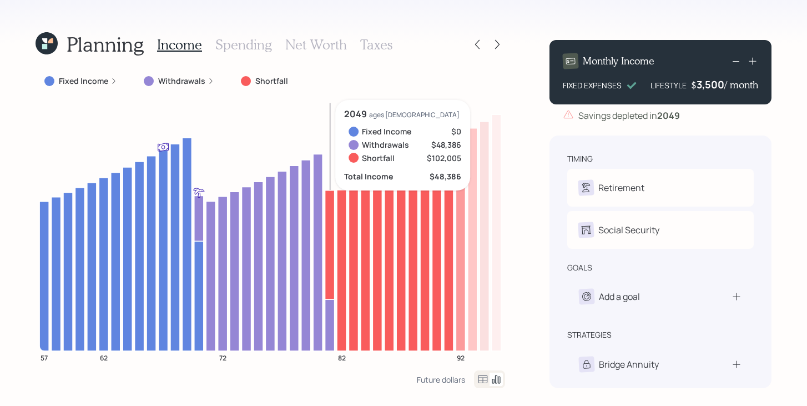 This screenshot has height=406, width=807. I want to click on label: Withdrawals, so click(181, 81).